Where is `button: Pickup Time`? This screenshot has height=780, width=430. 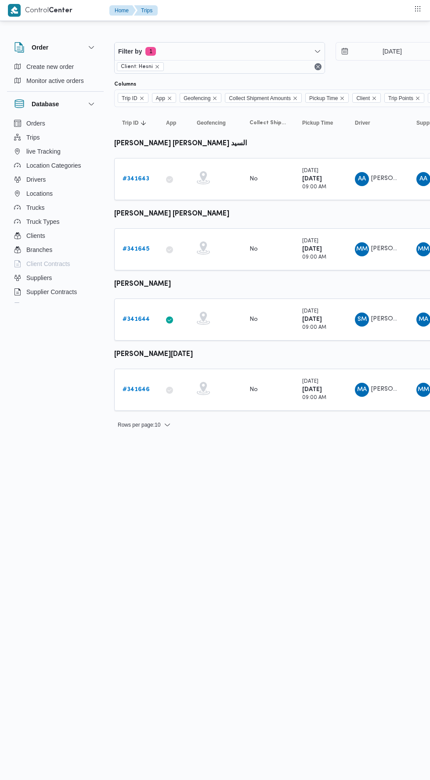
button: Pickup Time is located at coordinates (321, 123).